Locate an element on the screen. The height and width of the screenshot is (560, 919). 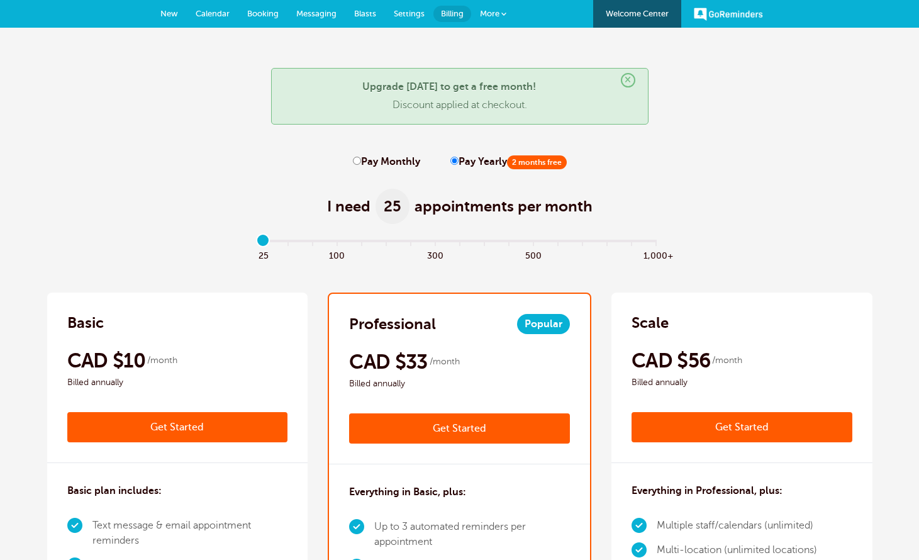
h3: Everything in Basic, plus: is located at coordinates (408, 492).